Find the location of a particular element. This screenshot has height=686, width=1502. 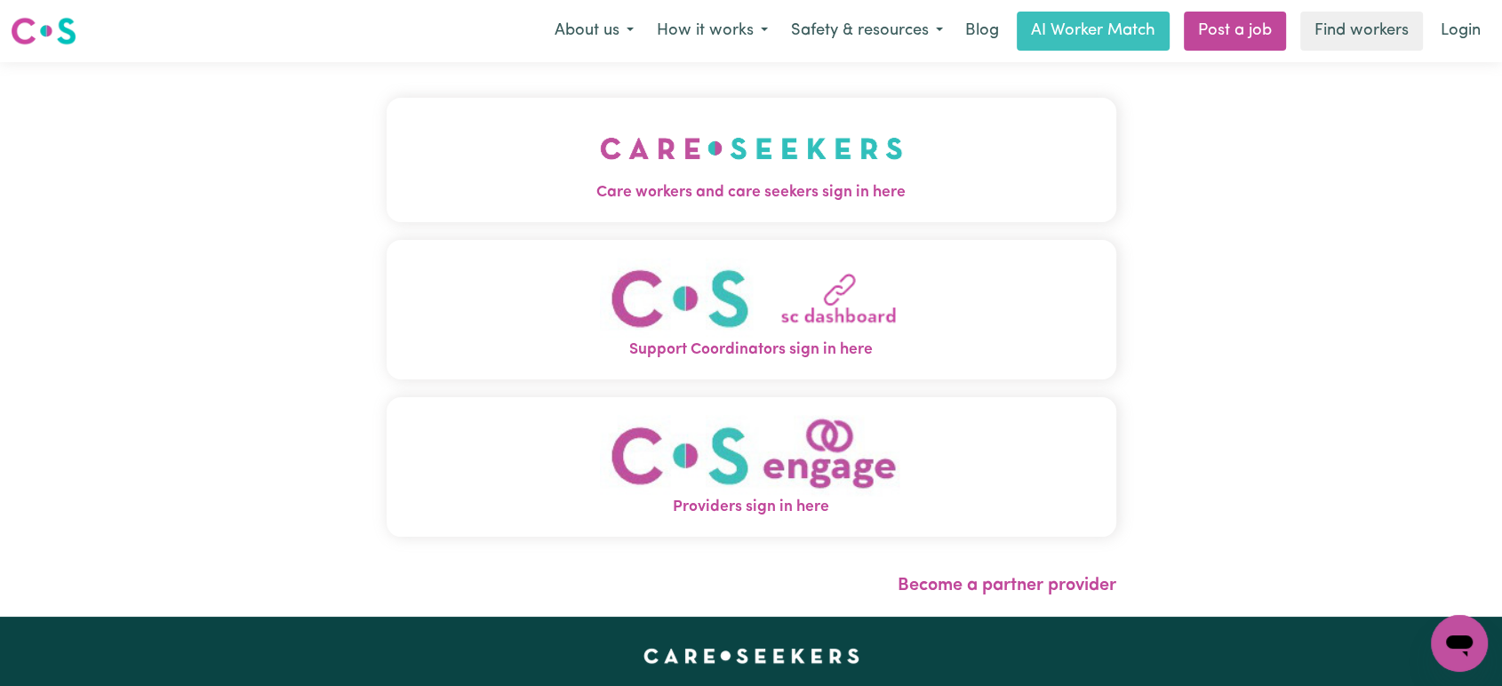

span: Support Coordinators sign in here is located at coordinates (751, 350).